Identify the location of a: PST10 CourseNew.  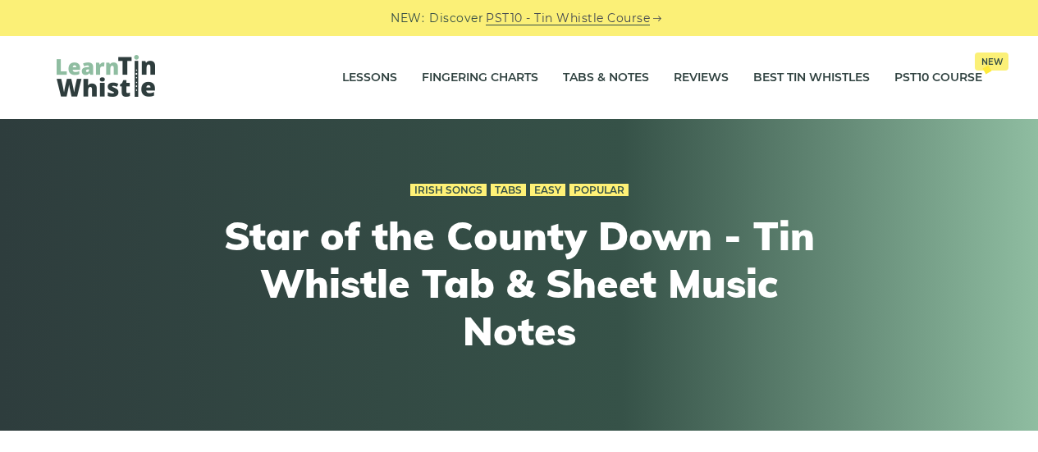
(938, 78).